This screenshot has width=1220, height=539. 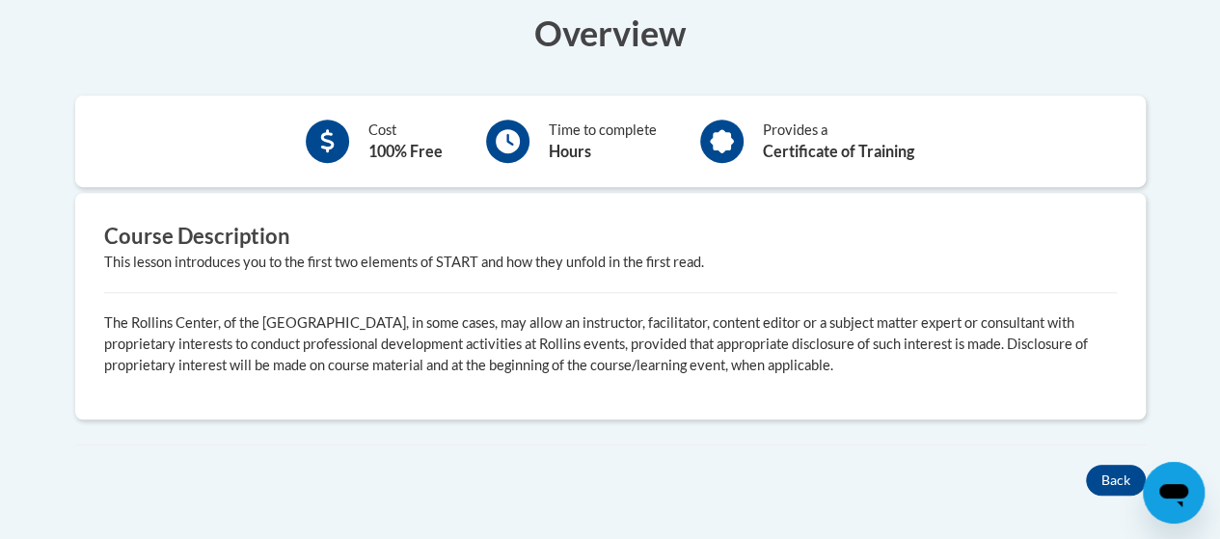 I want to click on b: Hours, so click(x=570, y=150).